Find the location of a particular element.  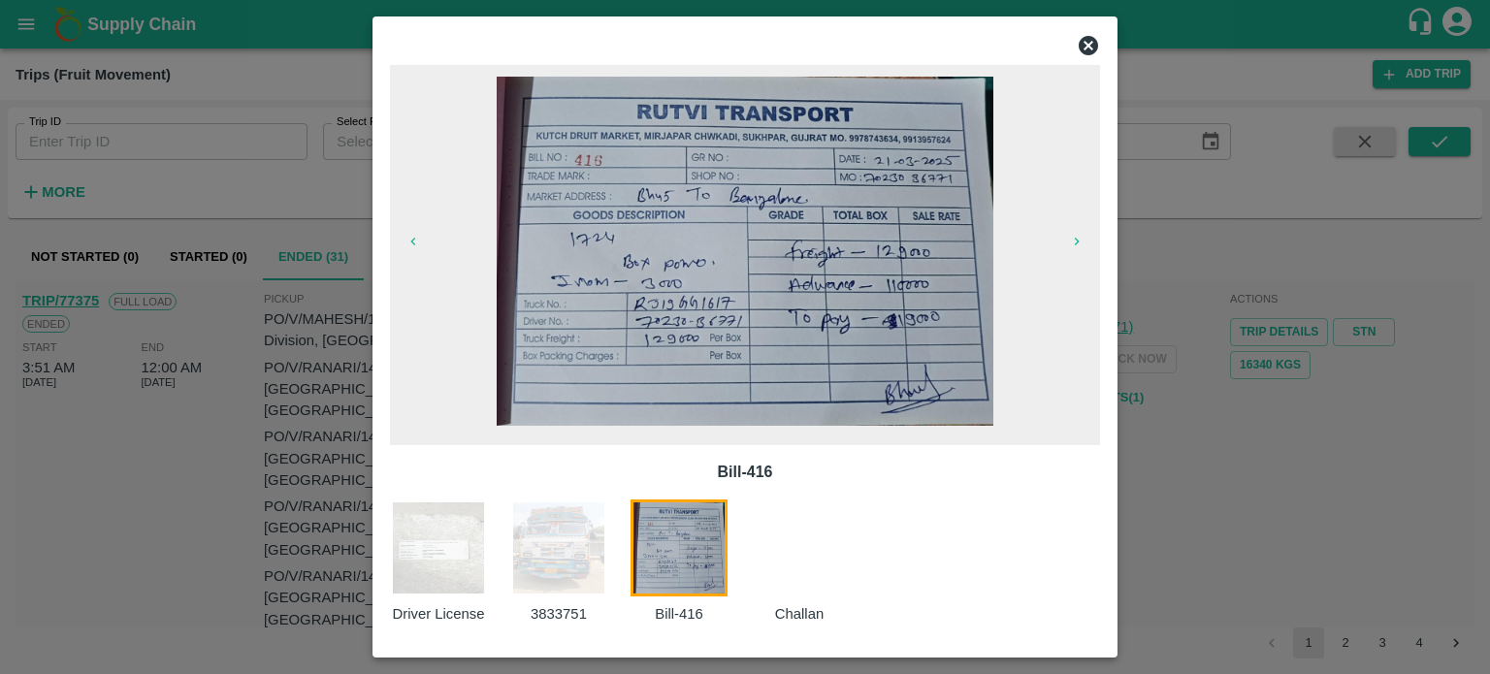

p: 3833751 is located at coordinates (559, 614).